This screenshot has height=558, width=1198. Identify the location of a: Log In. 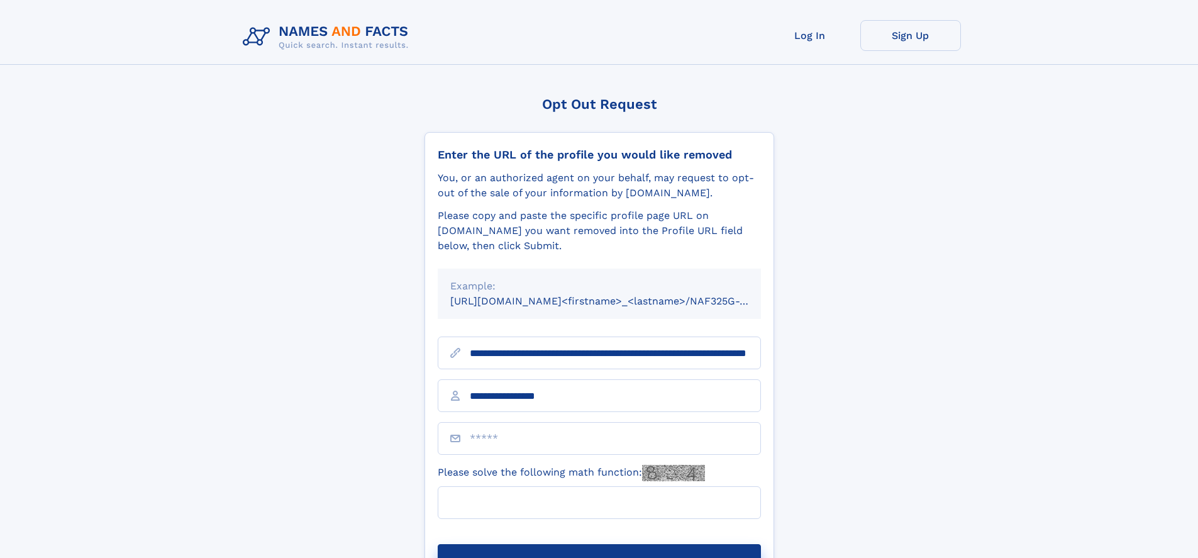
(810, 35).